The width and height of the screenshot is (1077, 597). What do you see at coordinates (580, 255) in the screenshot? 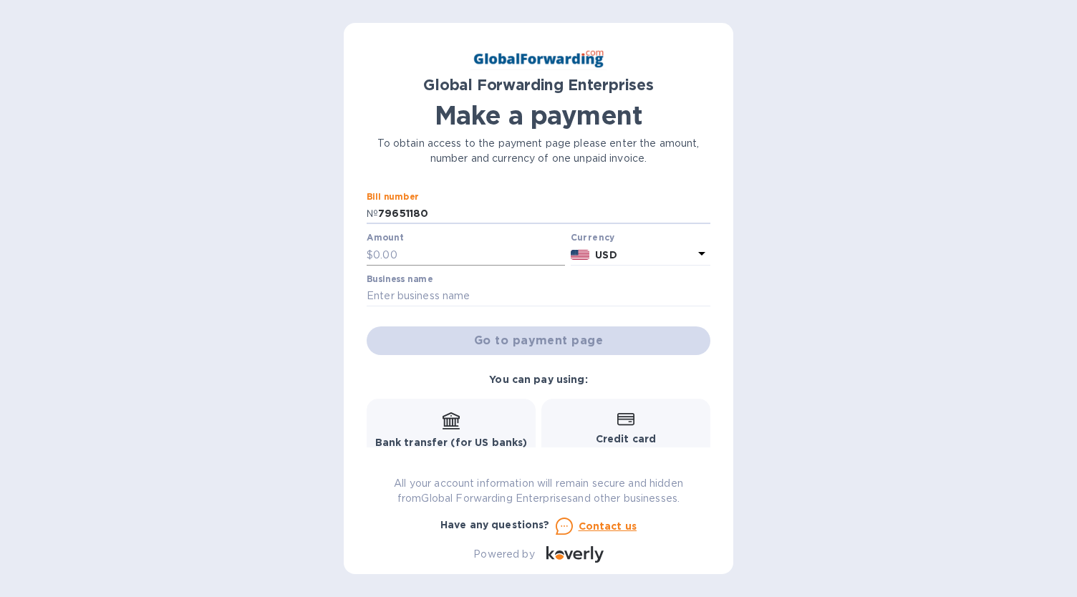
I see `img: USD` at bounding box center [580, 255].